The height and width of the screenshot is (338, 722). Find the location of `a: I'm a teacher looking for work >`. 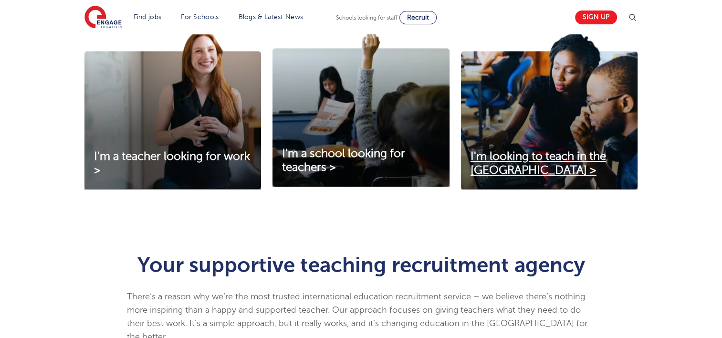

a: I'm a teacher looking for work > is located at coordinates (173, 164).